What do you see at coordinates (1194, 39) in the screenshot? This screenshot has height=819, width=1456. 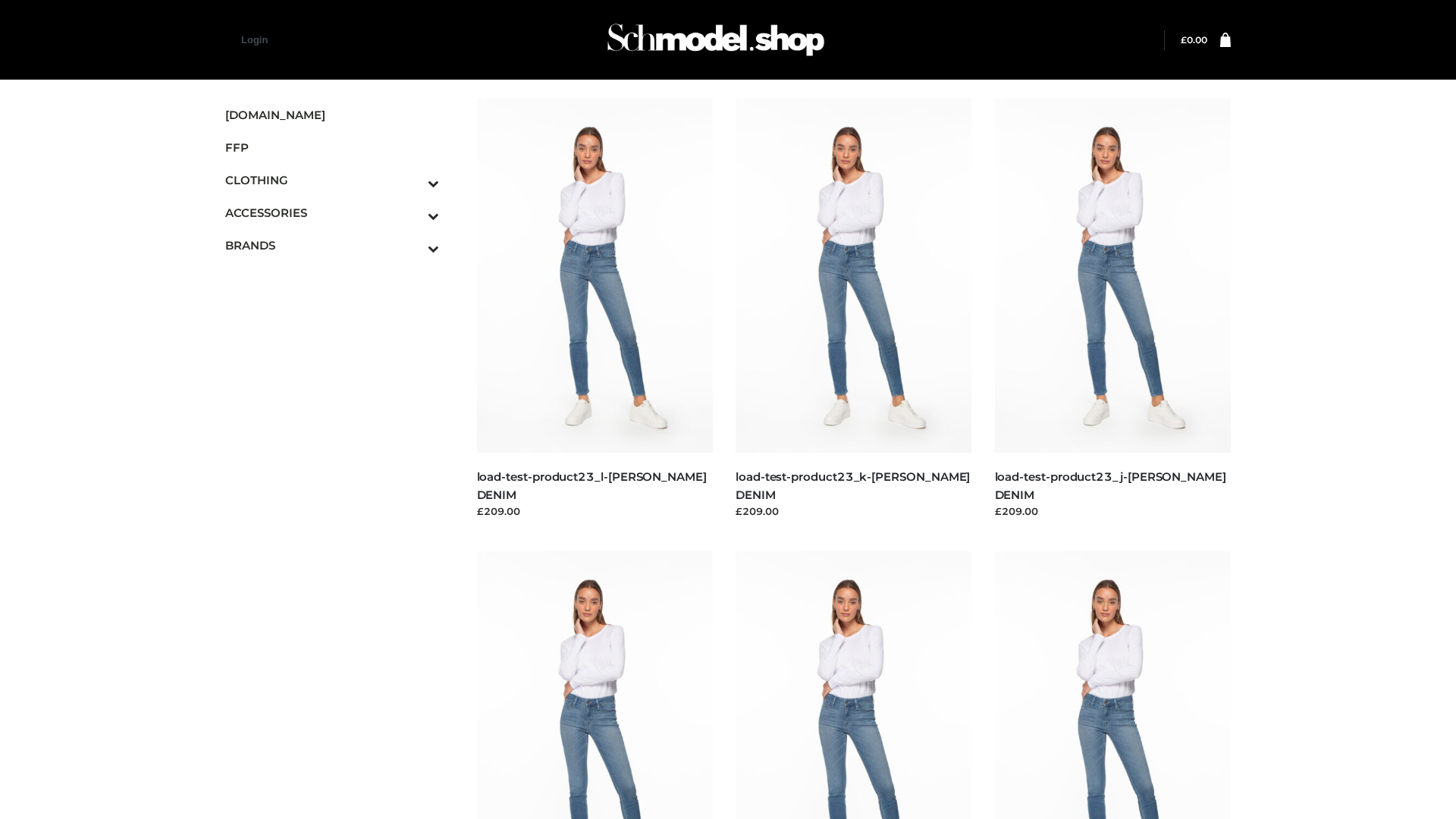 I see `a: £0.00` at bounding box center [1194, 39].